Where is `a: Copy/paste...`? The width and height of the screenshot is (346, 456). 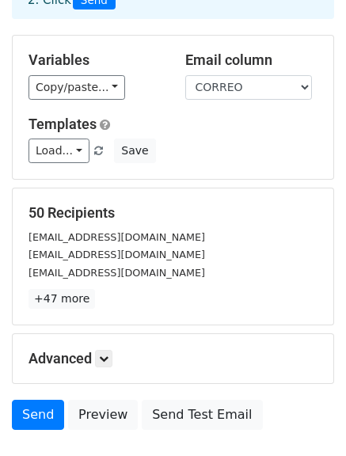 a: Copy/paste... is located at coordinates (77, 87).